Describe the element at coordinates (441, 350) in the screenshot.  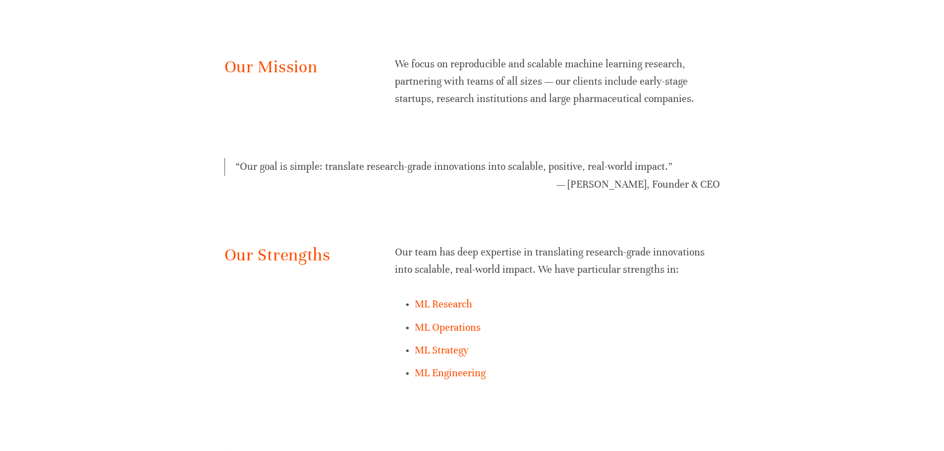
I see `a: ML Strategy` at that location.